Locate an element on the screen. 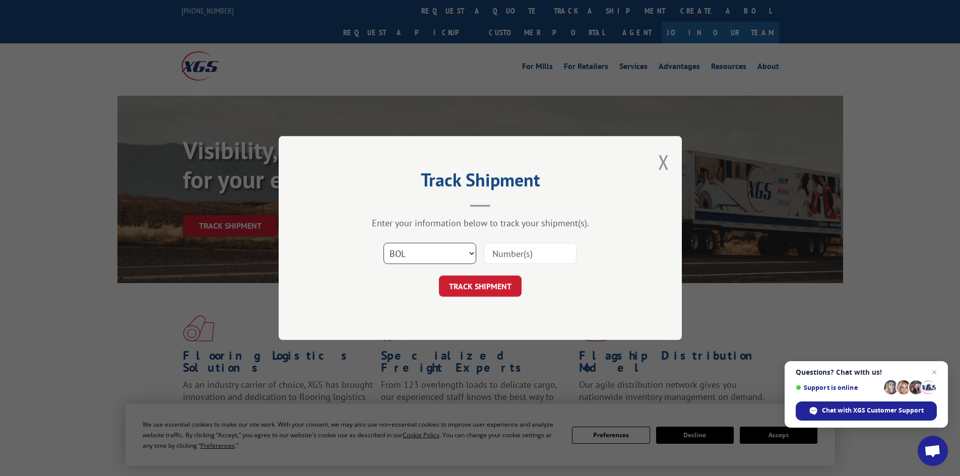  h2: Track Shipment is located at coordinates (480, 183).